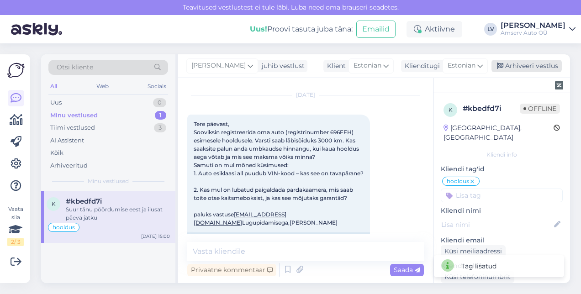  I want to click on input: Lisa nimi, so click(497, 225).